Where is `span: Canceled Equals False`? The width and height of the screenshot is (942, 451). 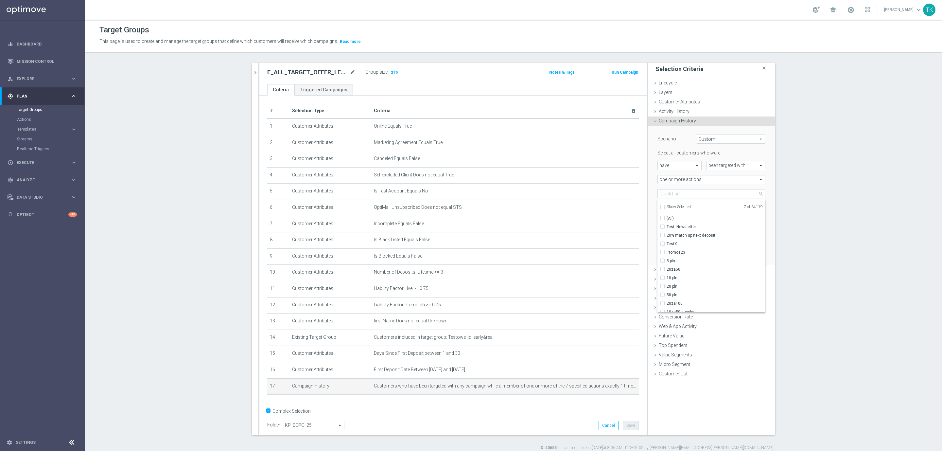 span: Canceled Equals False is located at coordinates (397, 158).